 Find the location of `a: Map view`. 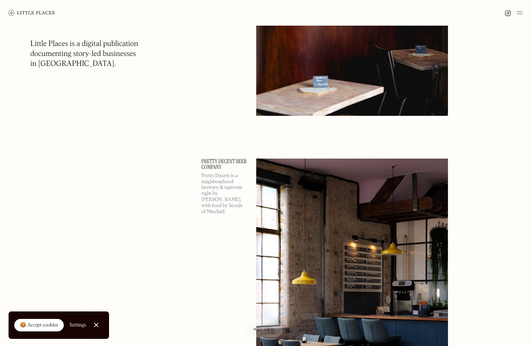

a: Map view is located at coordinates (264, 330).